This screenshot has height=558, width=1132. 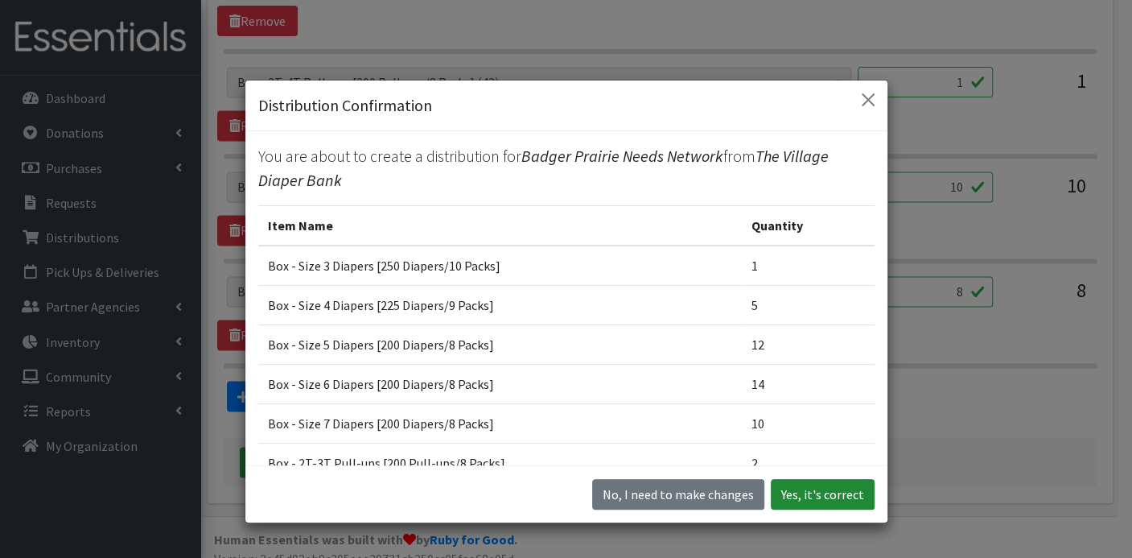 What do you see at coordinates (500, 462) in the screenshot?
I see `td: Box - 2T-3T Pull-ups [200 Pull-ups/8 Packs]` at bounding box center [500, 462].